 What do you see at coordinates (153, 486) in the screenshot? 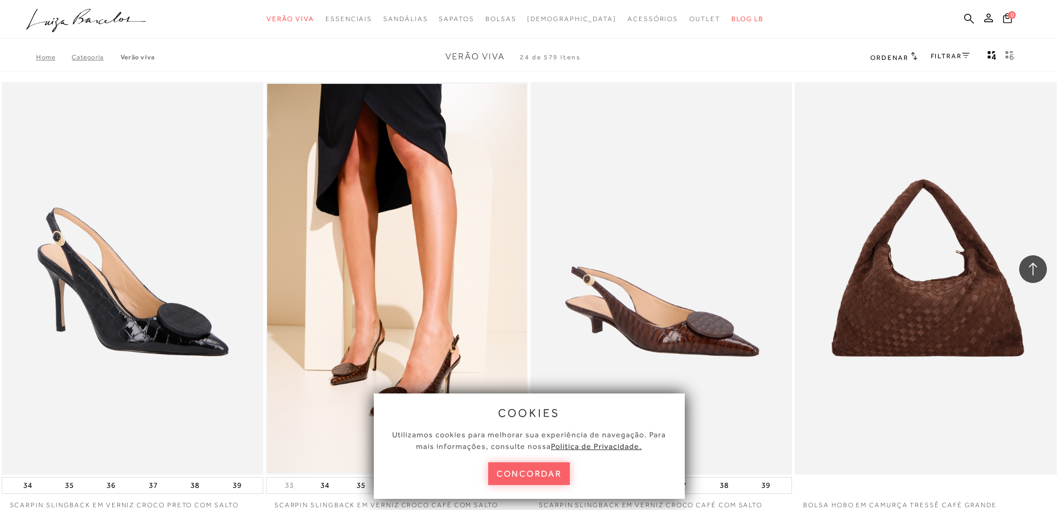
I see `button: 37` at bounding box center [153, 486].